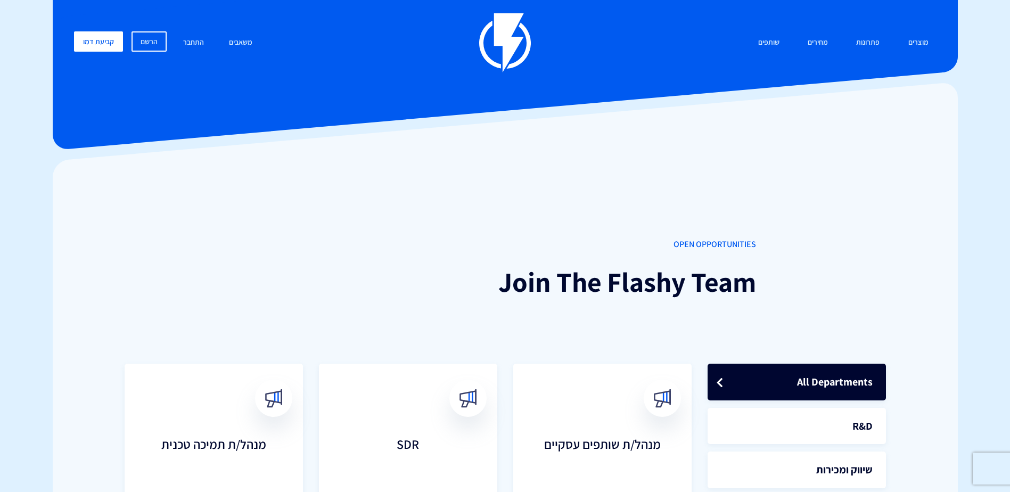  Describe the element at coordinates (193, 43) in the screenshot. I see `a: התחבר` at that location.